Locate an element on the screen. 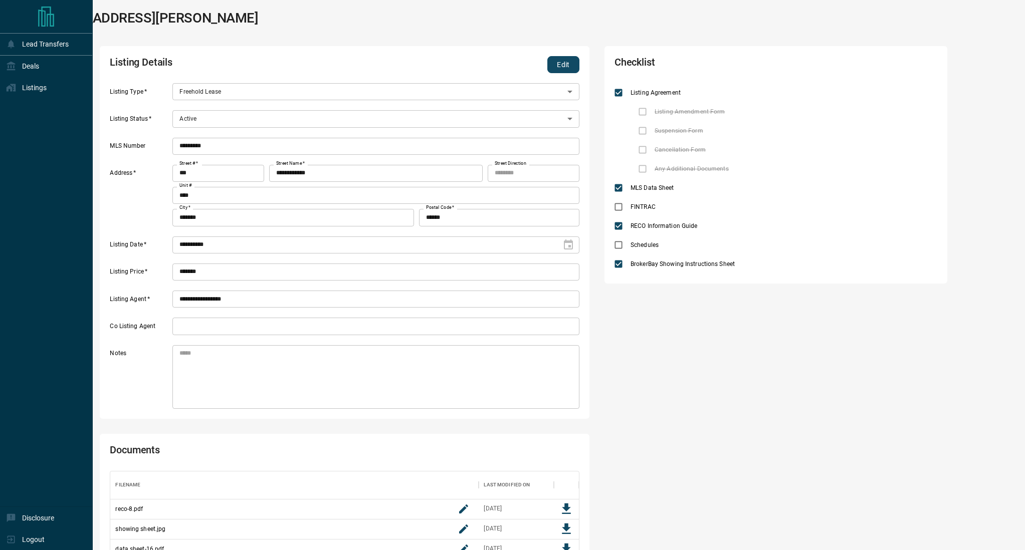  label: Listing Date is located at coordinates (140, 247).